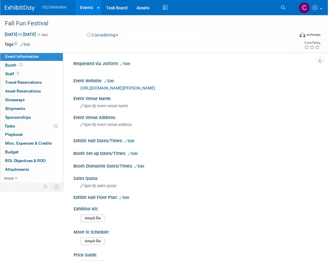 The height and width of the screenshot is (261, 328). I want to click on span: Attachments, so click(17, 169).